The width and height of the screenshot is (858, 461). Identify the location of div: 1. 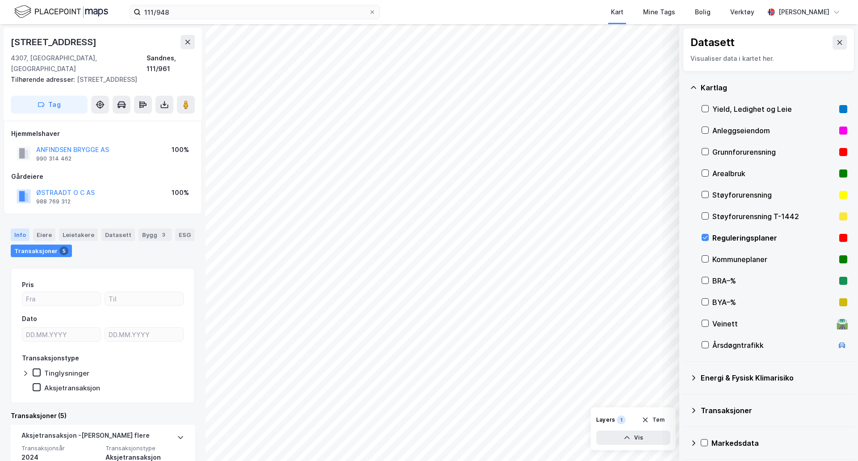
(621, 420).